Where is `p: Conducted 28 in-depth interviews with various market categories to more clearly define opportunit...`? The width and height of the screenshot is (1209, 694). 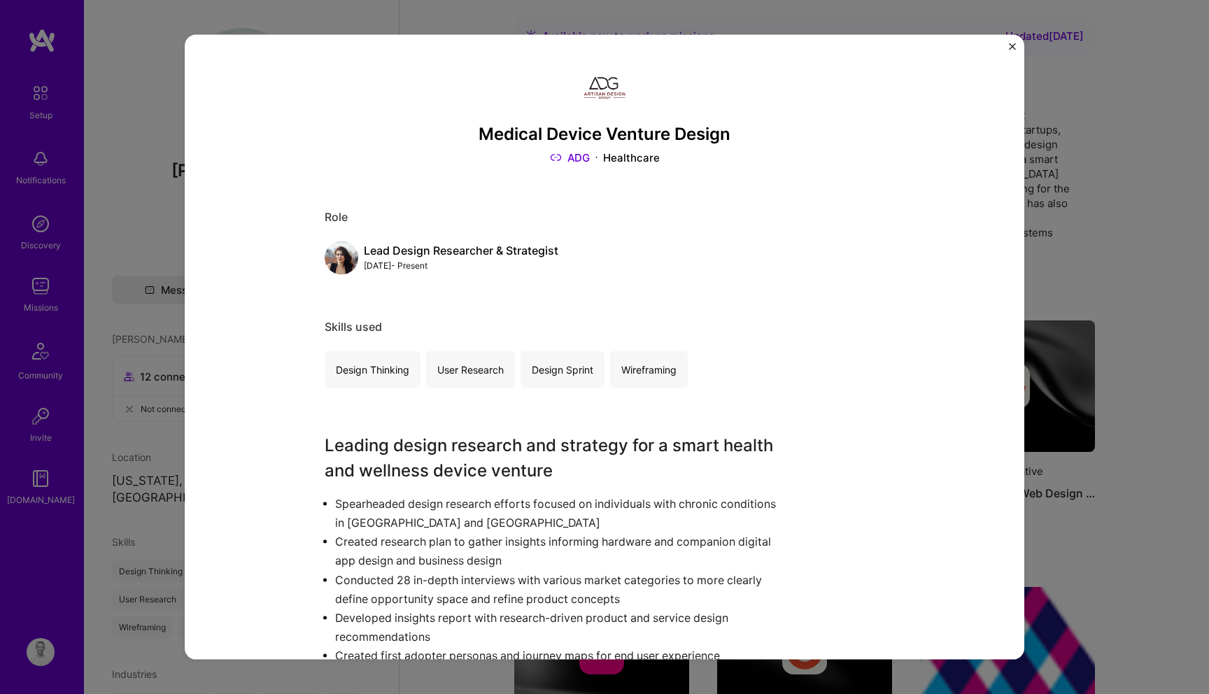
p: Conducted 28 in-depth interviews with various market categories to more clearly define opportunit... is located at coordinates (557, 589).